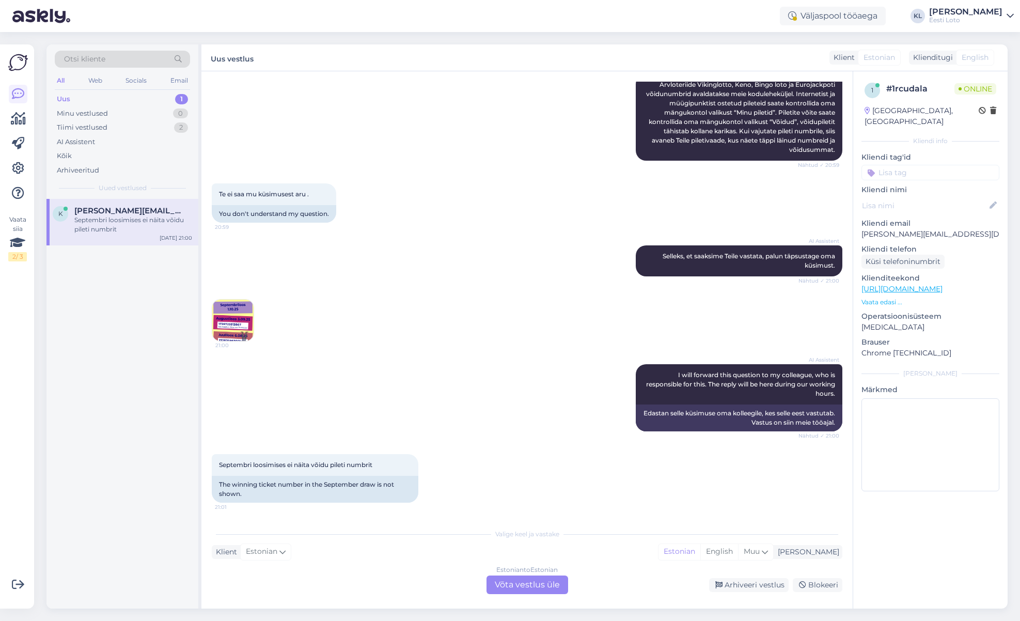 This screenshot has width=1020, height=621. I want to click on span: Te ei saa mu küsimusest aru ., so click(264, 194).